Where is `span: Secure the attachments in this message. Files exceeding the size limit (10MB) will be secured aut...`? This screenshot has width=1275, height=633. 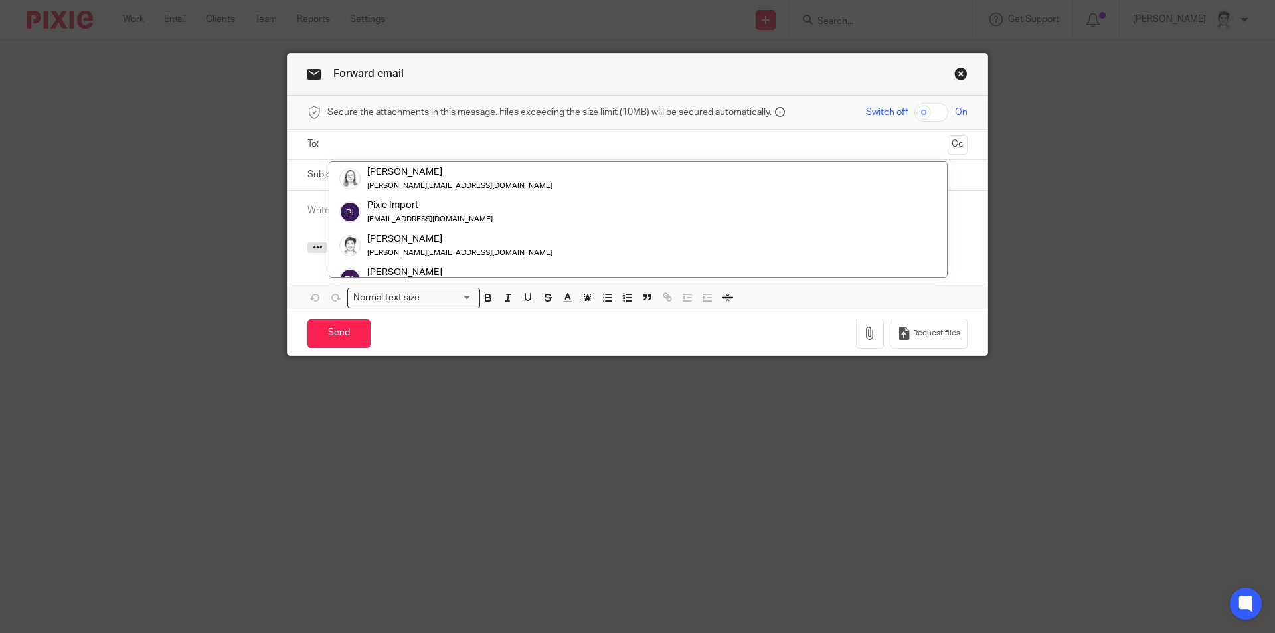 span: Secure the attachments in this message. Files exceeding the size limit (10MB) will be secured aut... is located at coordinates (549, 112).